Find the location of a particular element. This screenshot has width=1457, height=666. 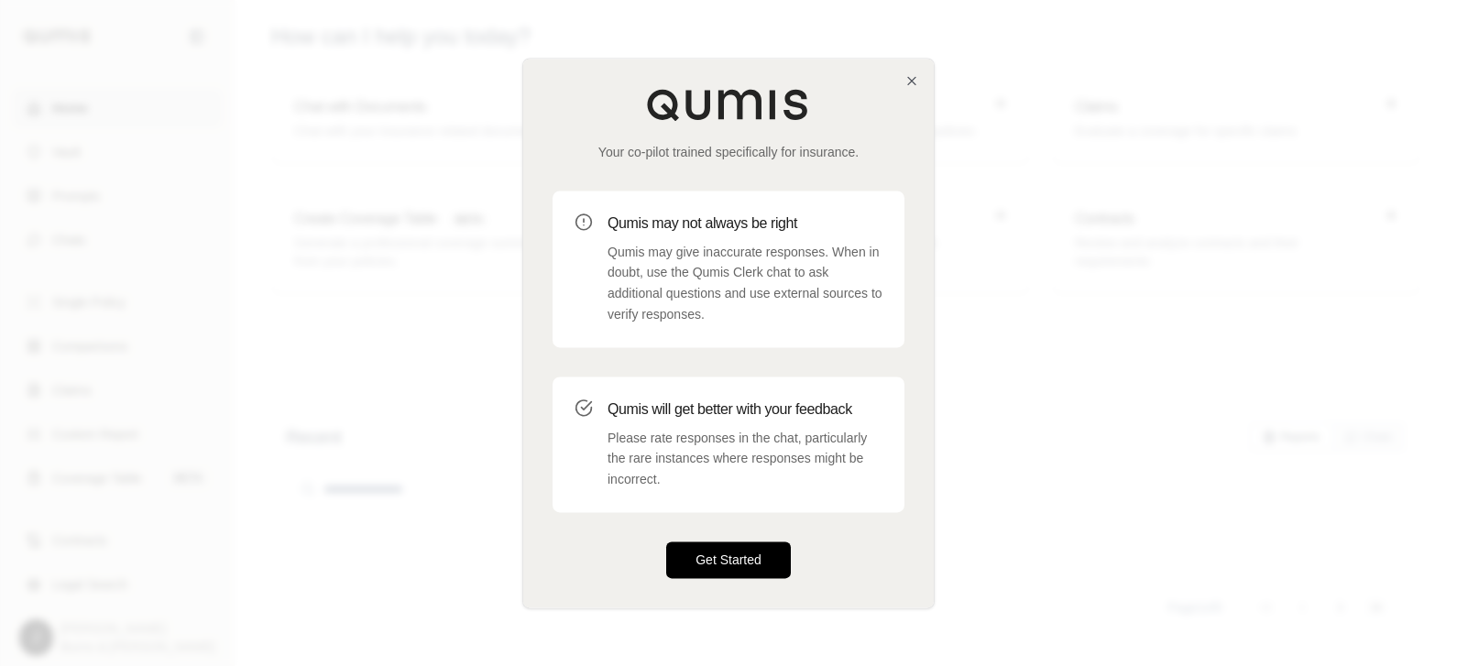

h3: Qumis will get better with your feedback is located at coordinates (745, 410).